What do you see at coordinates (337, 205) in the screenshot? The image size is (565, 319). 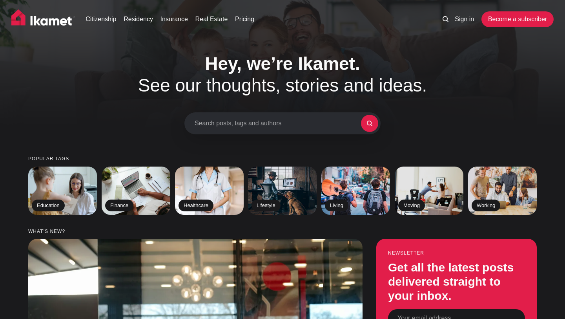 I see `h2: Living` at bounding box center [337, 205].